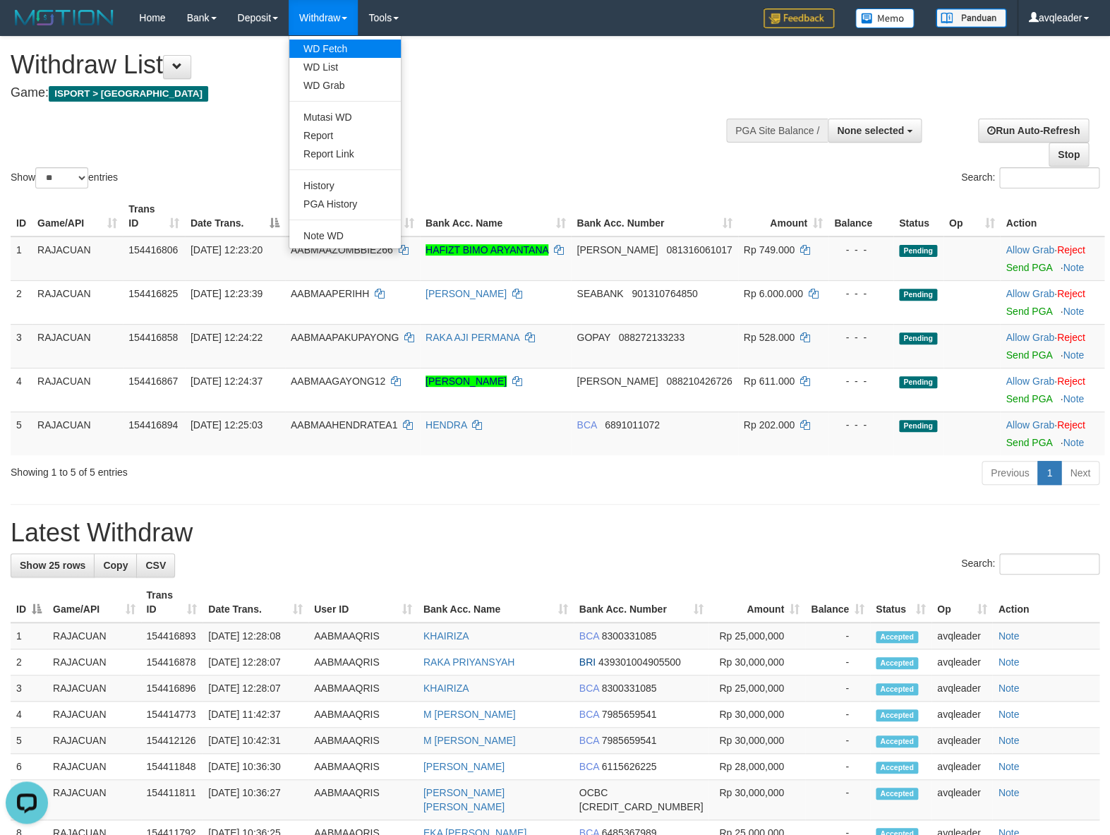 The width and height of the screenshot is (1110, 835). What do you see at coordinates (61, 178) in the screenshot?
I see `select: Showentries` at bounding box center [61, 178].